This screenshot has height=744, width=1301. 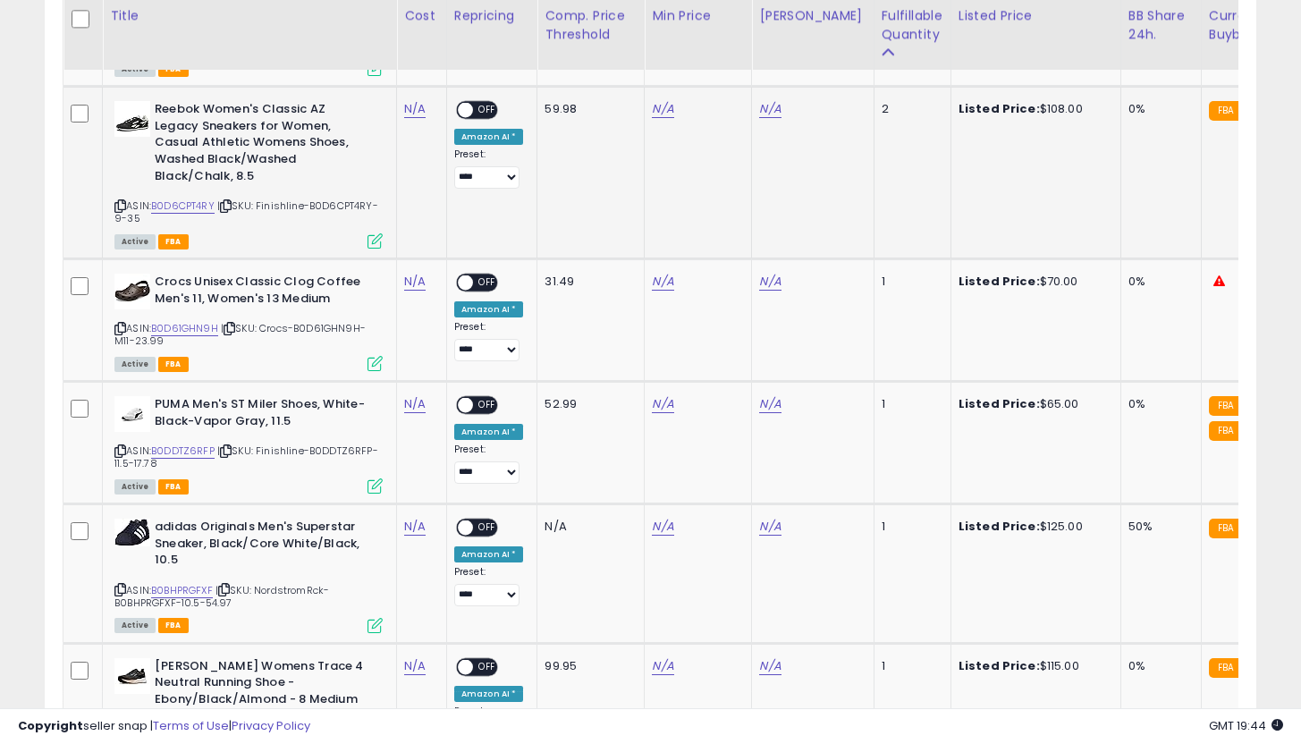 I want to click on a: B0D61GHN9H, so click(x=184, y=328).